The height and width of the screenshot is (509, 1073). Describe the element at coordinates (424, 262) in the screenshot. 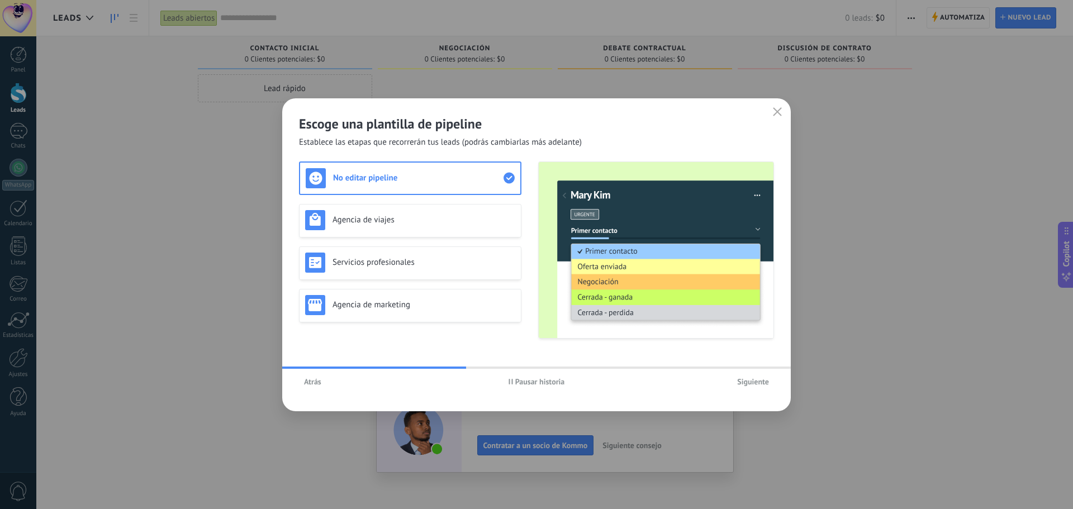

I see `h3: Servicios profesionales` at that location.